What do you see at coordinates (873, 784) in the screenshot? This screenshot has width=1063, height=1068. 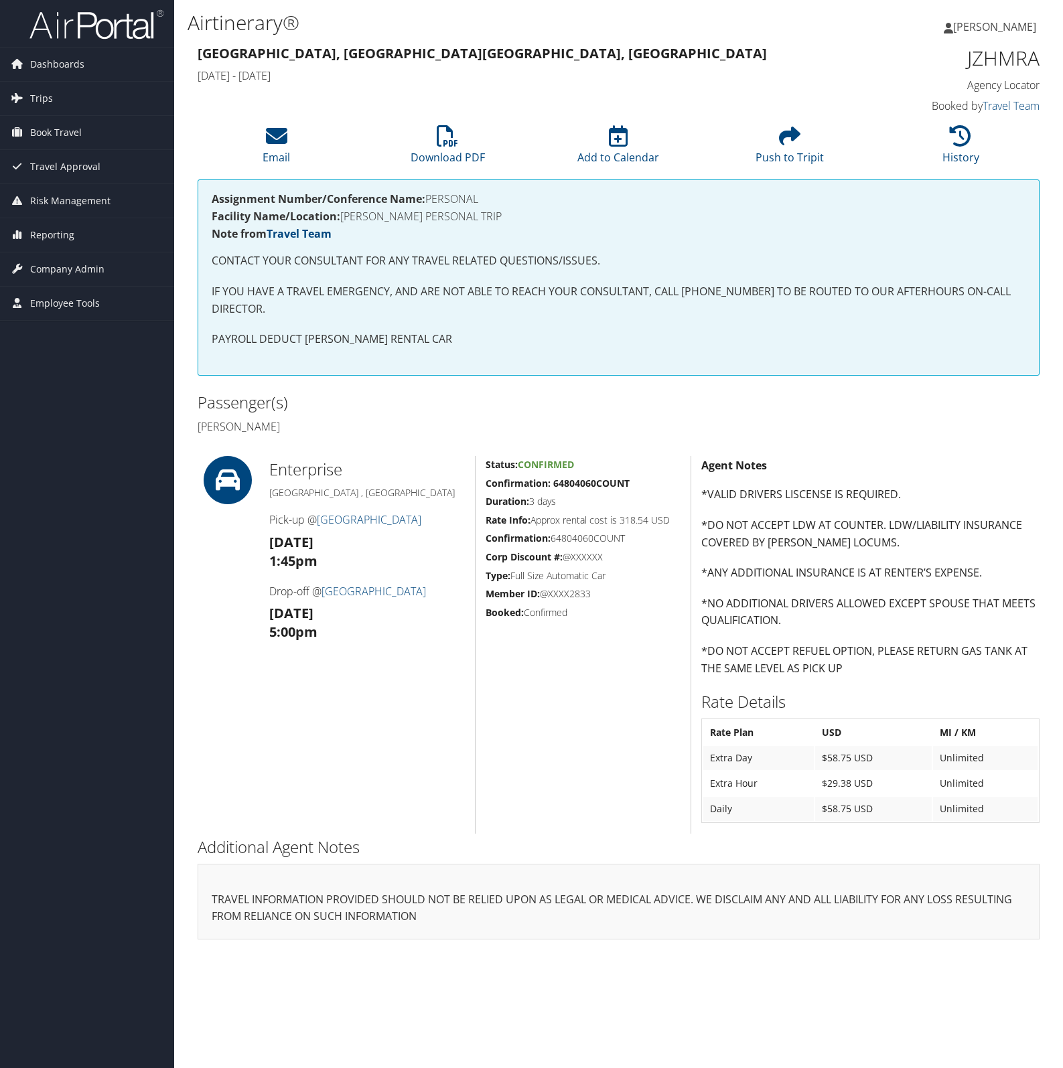 I see `td: $29.38 USD` at bounding box center [873, 784].